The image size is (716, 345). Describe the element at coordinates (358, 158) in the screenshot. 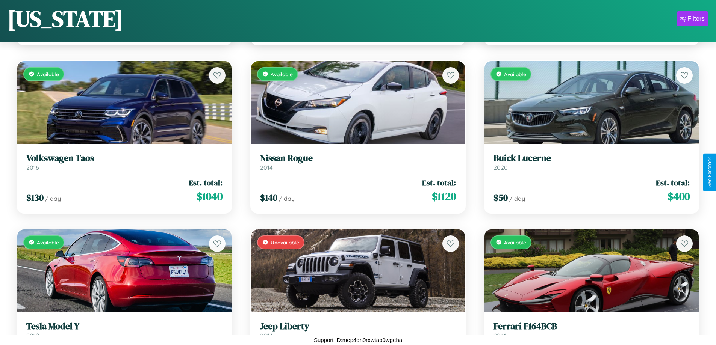

I see `h3: Nissan Rogue` at that location.